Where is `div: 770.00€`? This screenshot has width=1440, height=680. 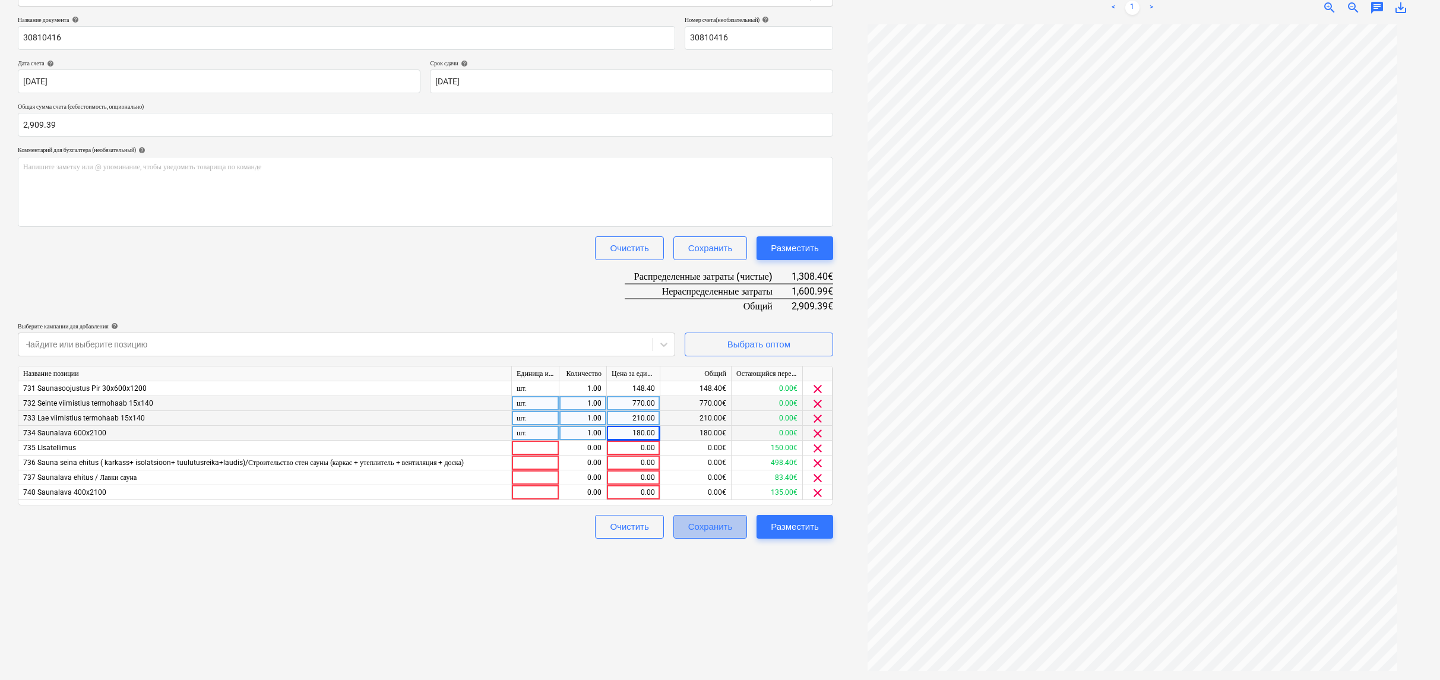
div: 770.00€ is located at coordinates (696, 403).